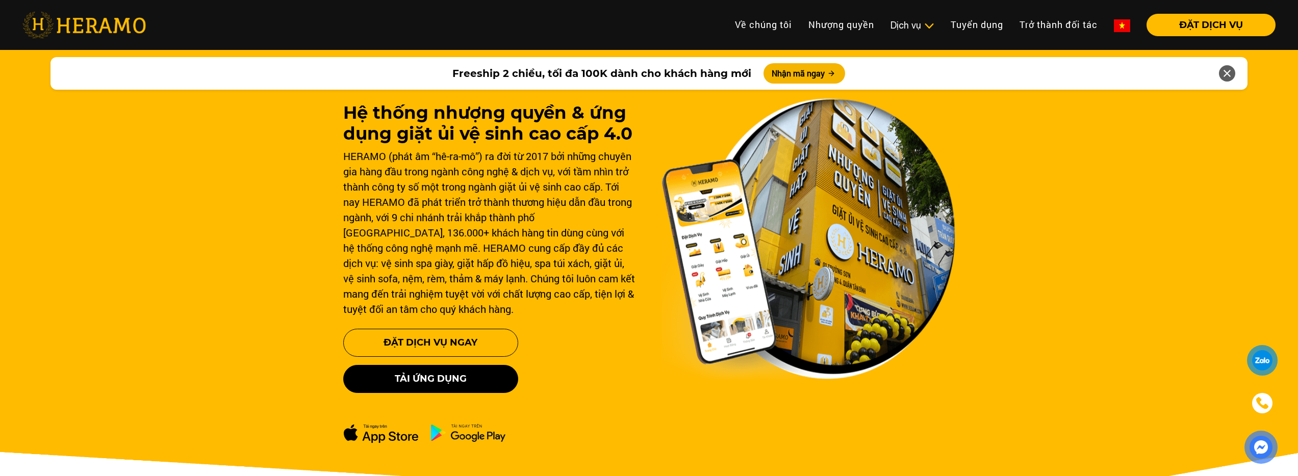 This screenshot has width=1298, height=476. What do you see at coordinates (468, 433) in the screenshot?
I see `img: ch-dowload` at bounding box center [468, 433].